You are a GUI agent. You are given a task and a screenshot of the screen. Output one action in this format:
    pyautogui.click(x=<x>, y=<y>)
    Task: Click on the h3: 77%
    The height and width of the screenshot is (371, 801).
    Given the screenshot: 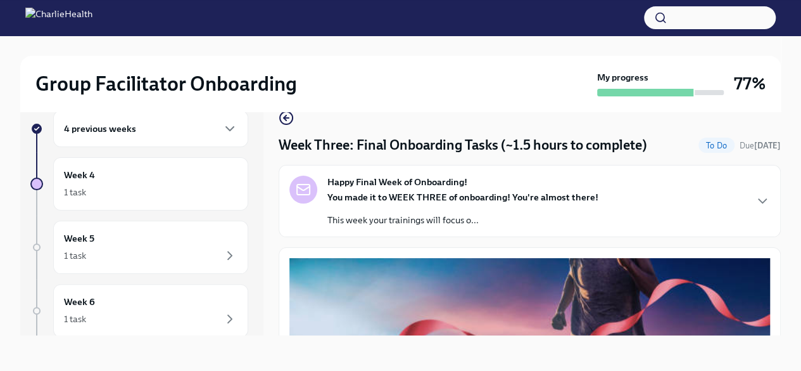 What is the action you would take?
    pyautogui.click(x=750, y=84)
    